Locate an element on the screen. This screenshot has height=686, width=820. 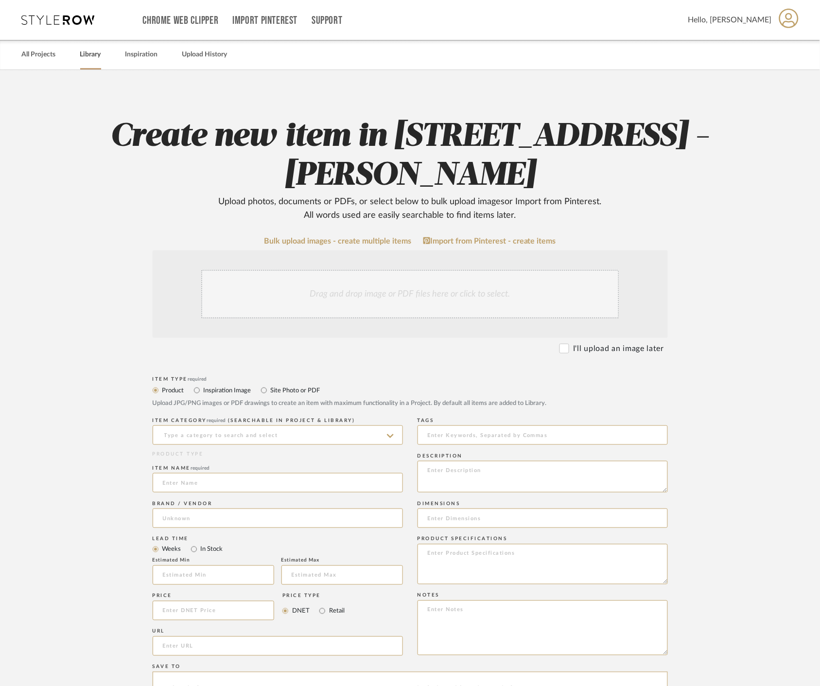
div: Product Specifications is located at coordinates (542, 539).